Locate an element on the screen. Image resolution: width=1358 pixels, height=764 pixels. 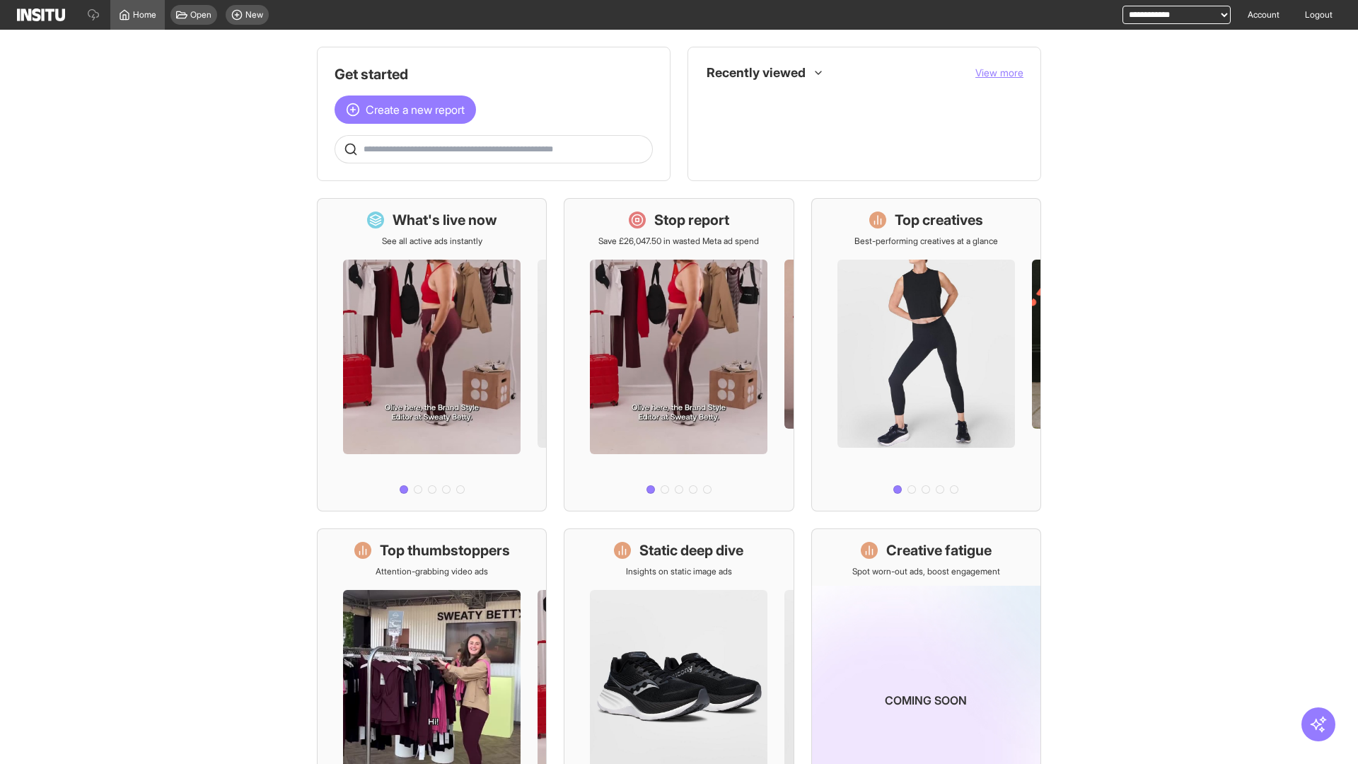
img: Logo is located at coordinates (41, 15).